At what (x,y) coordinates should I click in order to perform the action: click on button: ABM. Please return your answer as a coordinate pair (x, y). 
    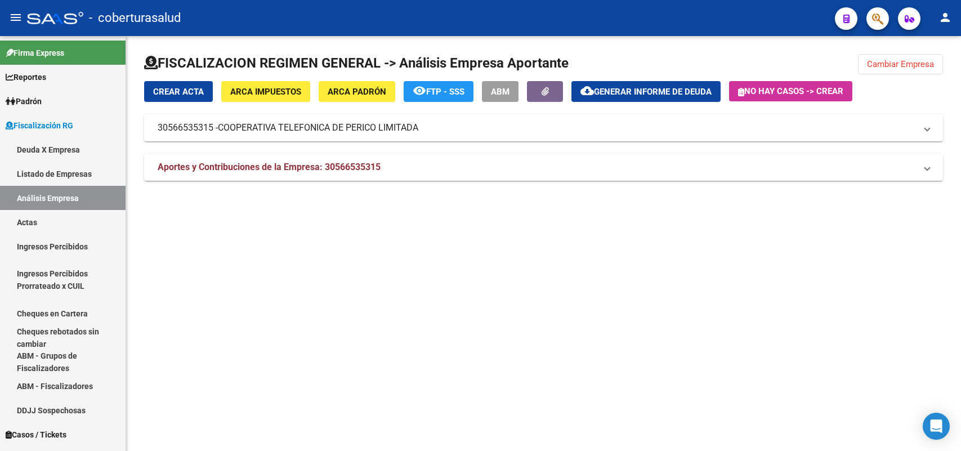
    Looking at the image, I should click on (500, 91).